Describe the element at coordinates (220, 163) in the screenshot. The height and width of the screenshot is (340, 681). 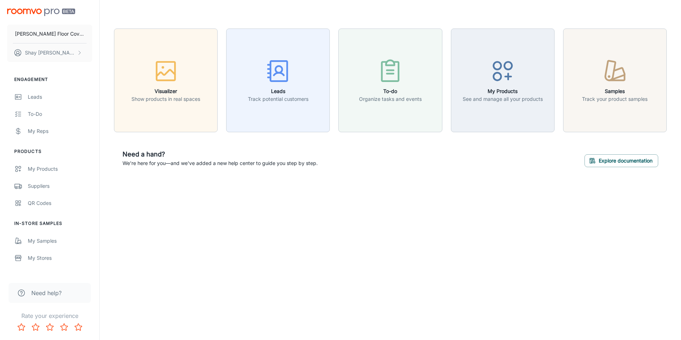
I see `p: We're here for you—and we've added a new help center to guide you step by step.` at that location.